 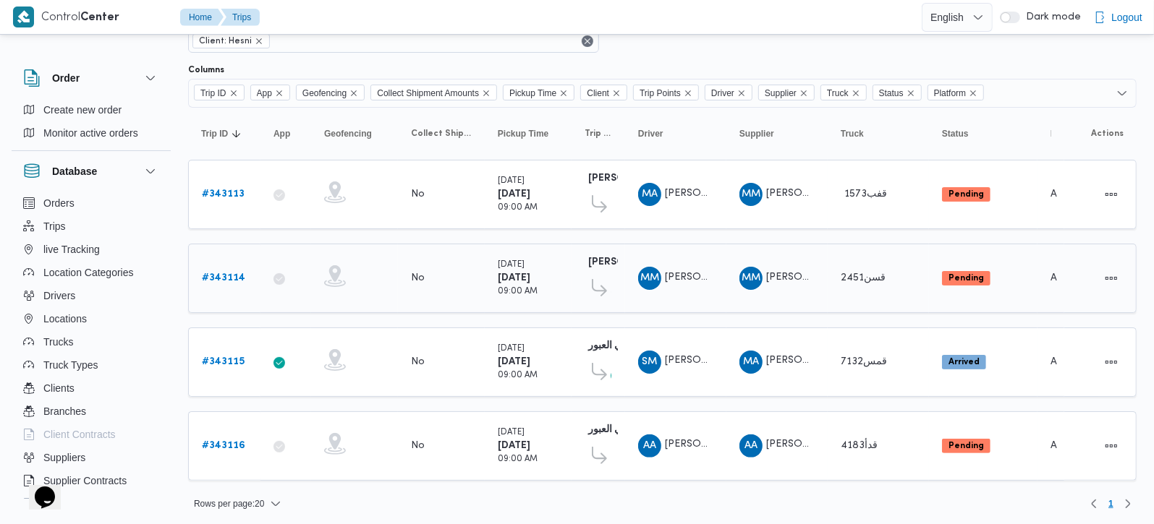 What do you see at coordinates (878, 134) in the screenshot?
I see `button: Truck` at bounding box center [878, 134].